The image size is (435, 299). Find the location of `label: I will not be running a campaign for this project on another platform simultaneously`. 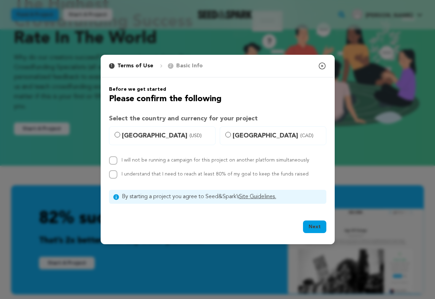

label: I will not be running a campaign for this project on another platform simultaneously is located at coordinates (215, 160).